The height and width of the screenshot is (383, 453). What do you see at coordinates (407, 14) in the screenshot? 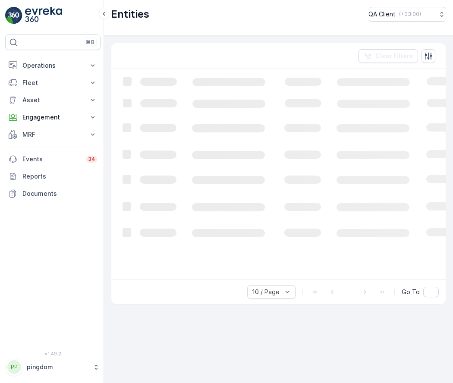
I see `button: QA Client(+03:00)` at bounding box center [407, 14].